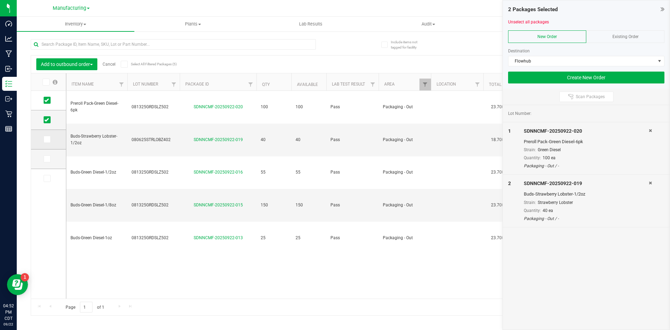  What do you see at coordinates (154, 140) in the screenshot?
I see `span: 080625STRLOBZ402` at bounding box center [154, 140].